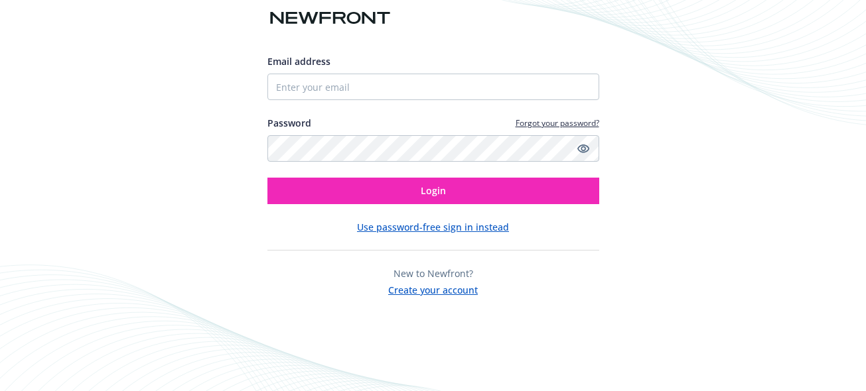 The height and width of the screenshot is (391, 866). What do you see at coordinates (433, 87) in the screenshot?
I see `input: Enter your email` at bounding box center [433, 87].